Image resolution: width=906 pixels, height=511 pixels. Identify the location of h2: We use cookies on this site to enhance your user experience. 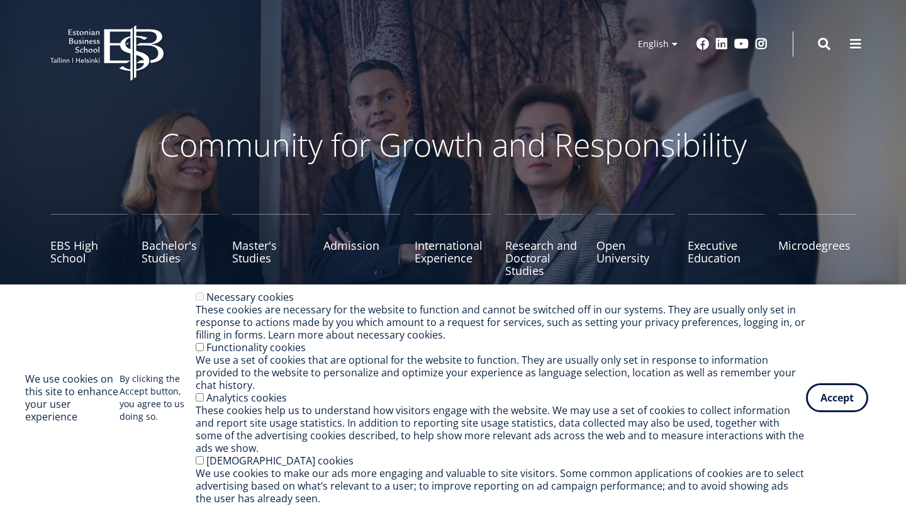
(72, 398).